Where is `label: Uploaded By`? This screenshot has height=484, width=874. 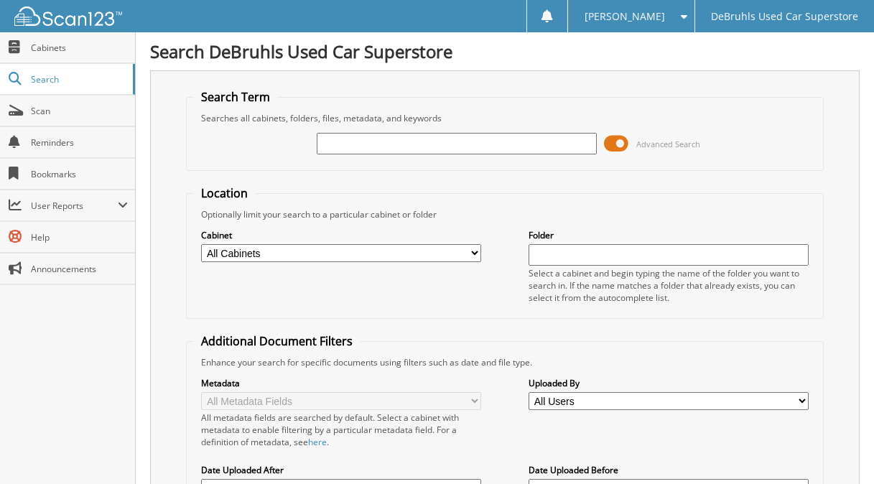 label: Uploaded By is located at coordinates (668, 383).